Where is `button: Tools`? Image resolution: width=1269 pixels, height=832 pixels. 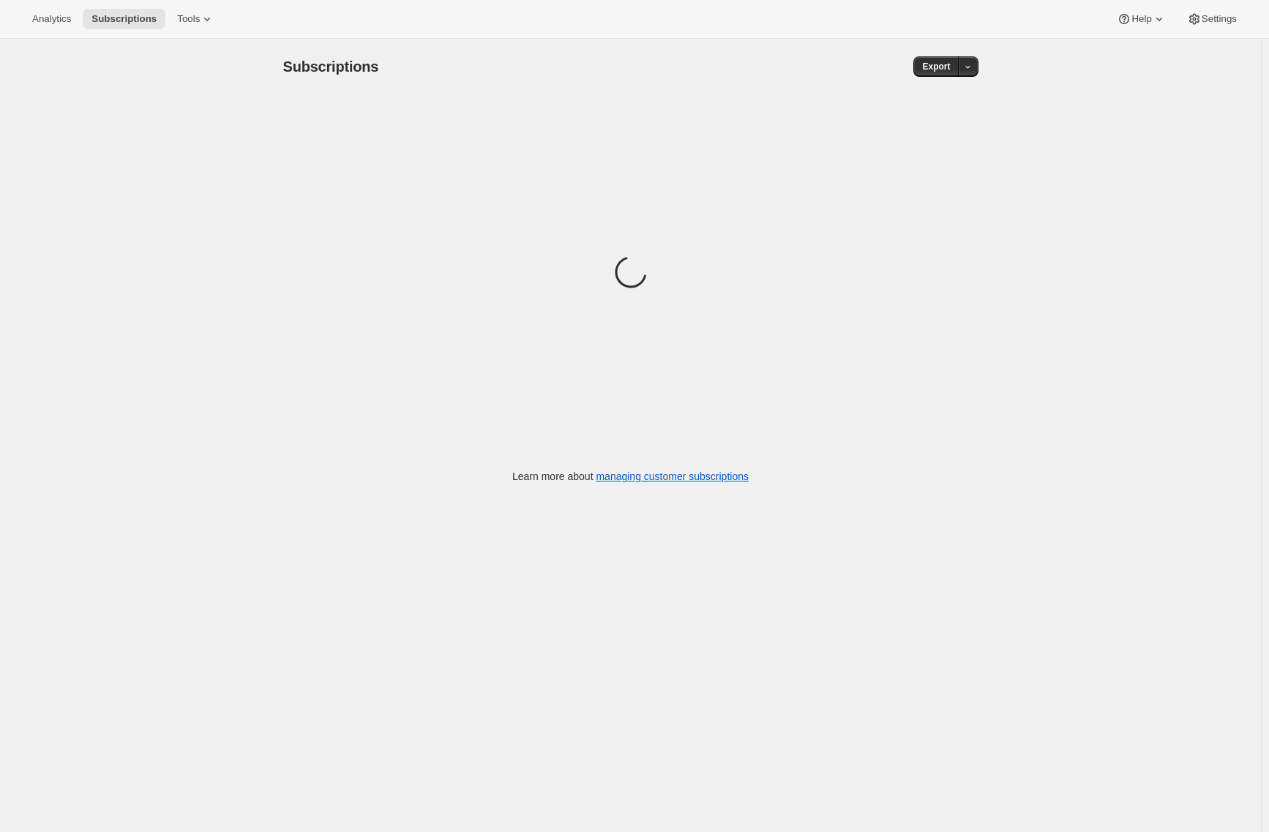
button: Tools is located at coordinates (195, 19).